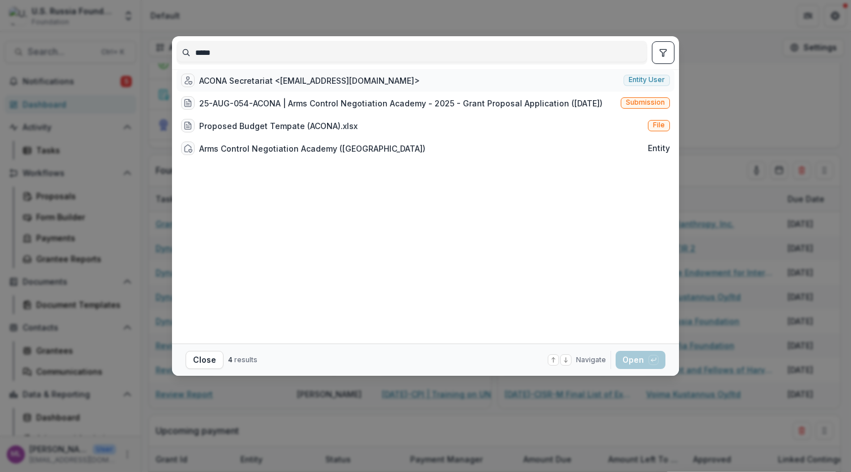  I want to click on span: Entity user, so click(646, 80).